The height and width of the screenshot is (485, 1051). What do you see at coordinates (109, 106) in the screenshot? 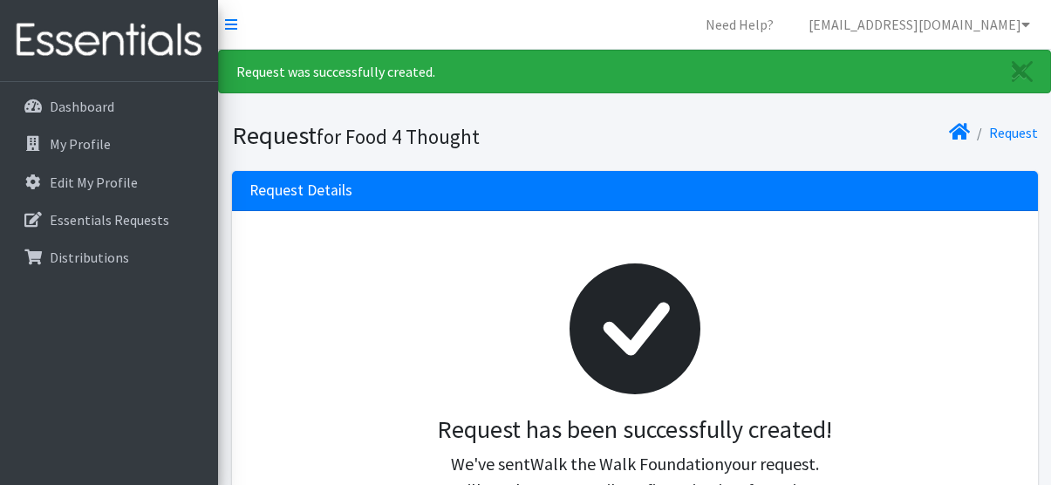
I see `a: Dashboard` at bounding box center [109, 106].